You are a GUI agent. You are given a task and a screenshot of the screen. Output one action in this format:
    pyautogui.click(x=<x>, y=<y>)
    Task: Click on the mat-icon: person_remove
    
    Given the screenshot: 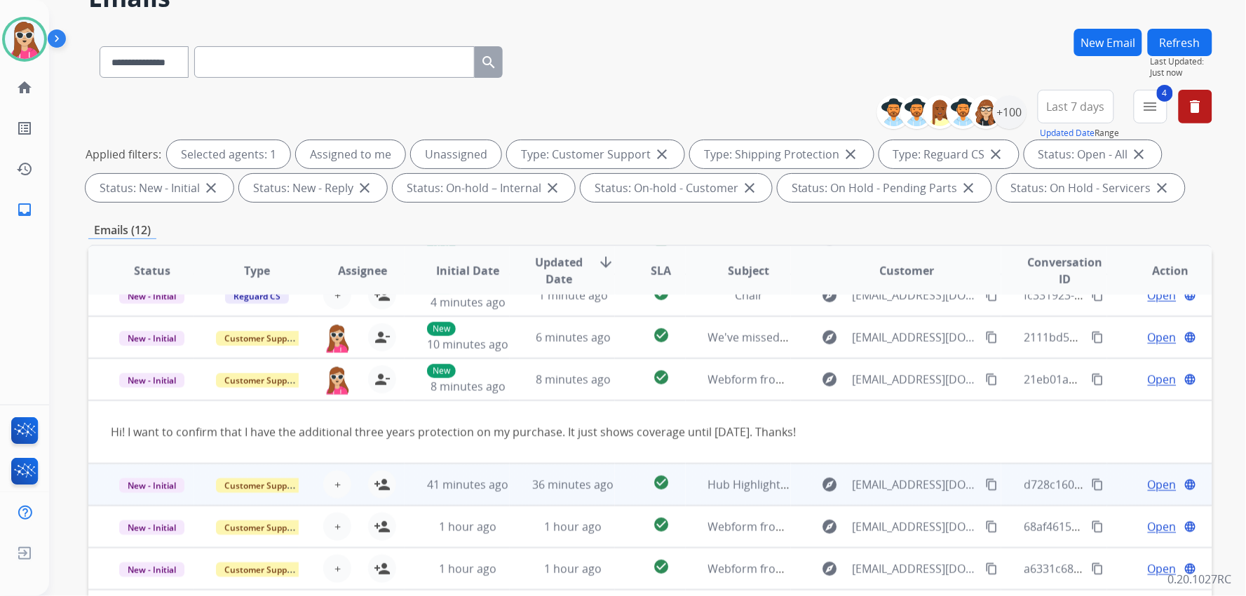 What is the action you would take?
    pyautogui.click(x=382, y=379)
    